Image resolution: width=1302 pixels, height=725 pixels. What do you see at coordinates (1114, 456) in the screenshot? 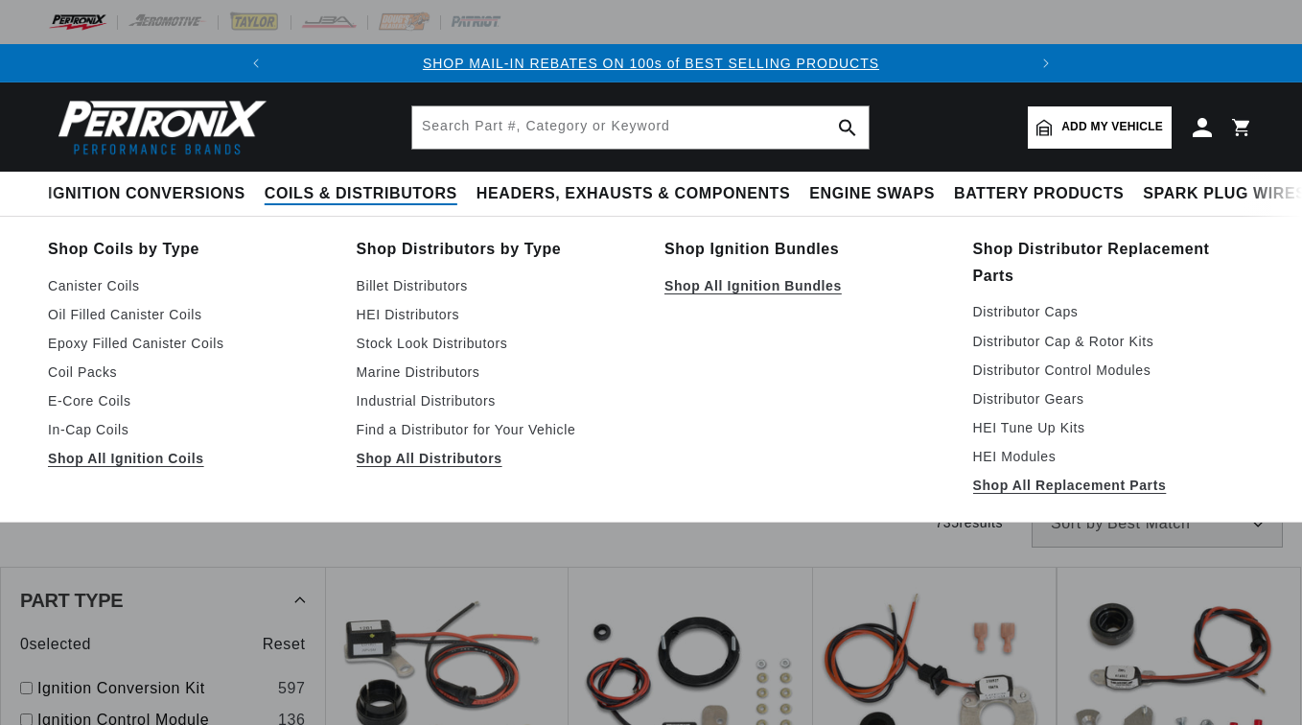
I see `a: HEI Modules` at bounding box center [1114, 456].